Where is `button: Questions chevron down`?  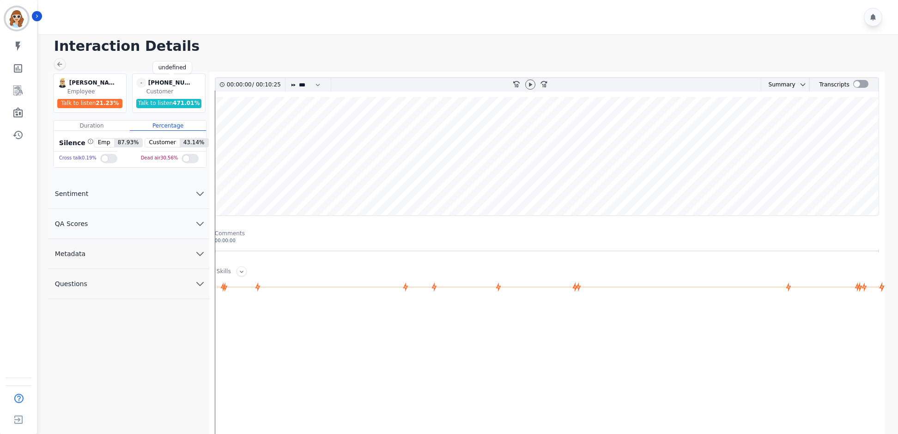 button: Questions chevron down is located at coordinates (128, 284).